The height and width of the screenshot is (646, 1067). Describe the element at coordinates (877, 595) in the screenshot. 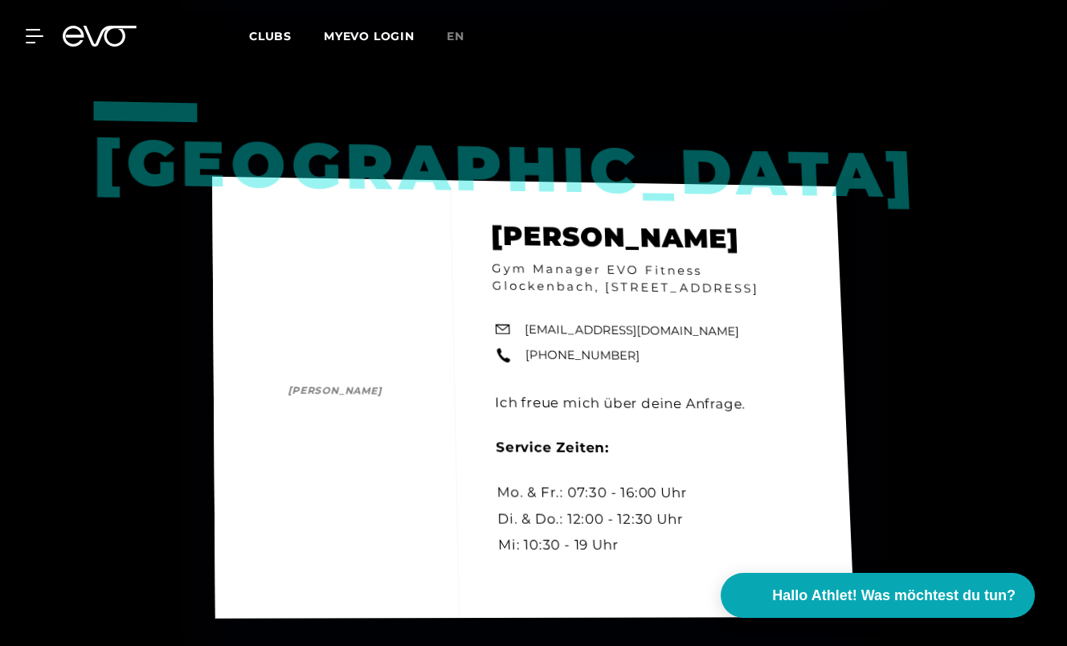

I see `button: Hallo Athlet! Was möchtest du tun?` at that location.